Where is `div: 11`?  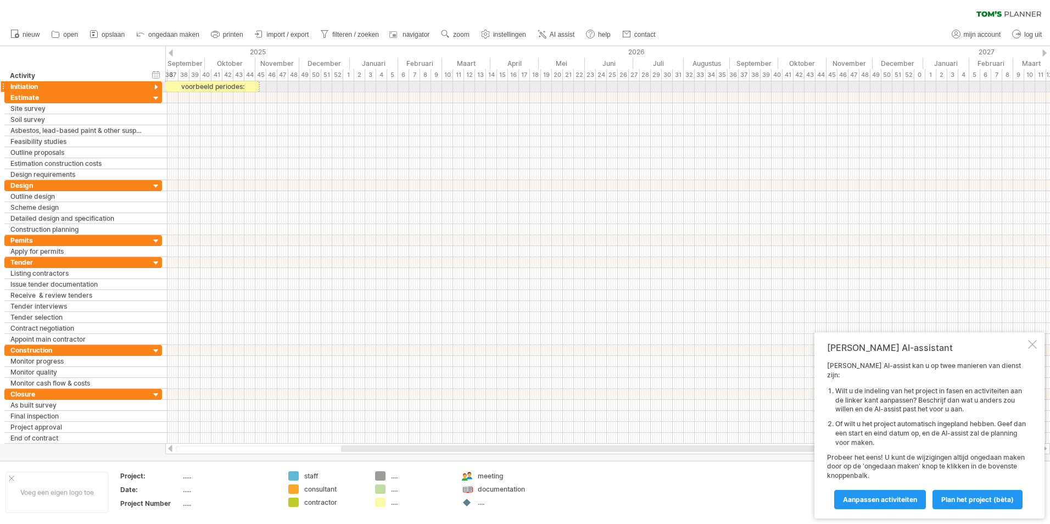
div: 11 is located at coordinates (459, 75).